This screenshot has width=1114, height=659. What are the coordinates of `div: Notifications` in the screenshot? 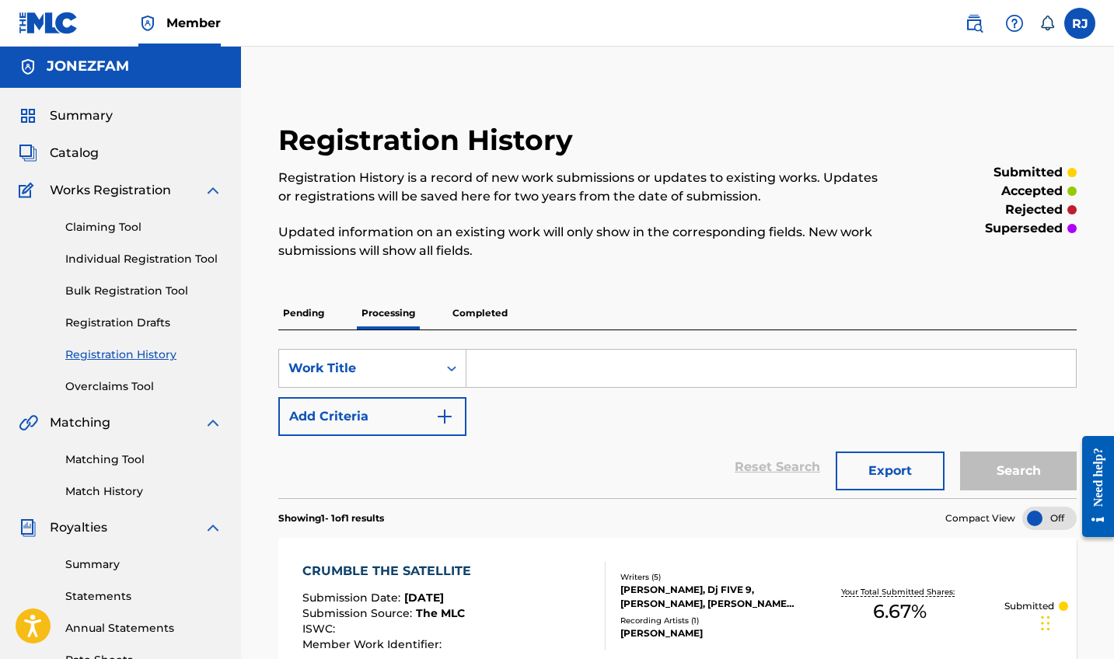 It's located at (1047, 23).